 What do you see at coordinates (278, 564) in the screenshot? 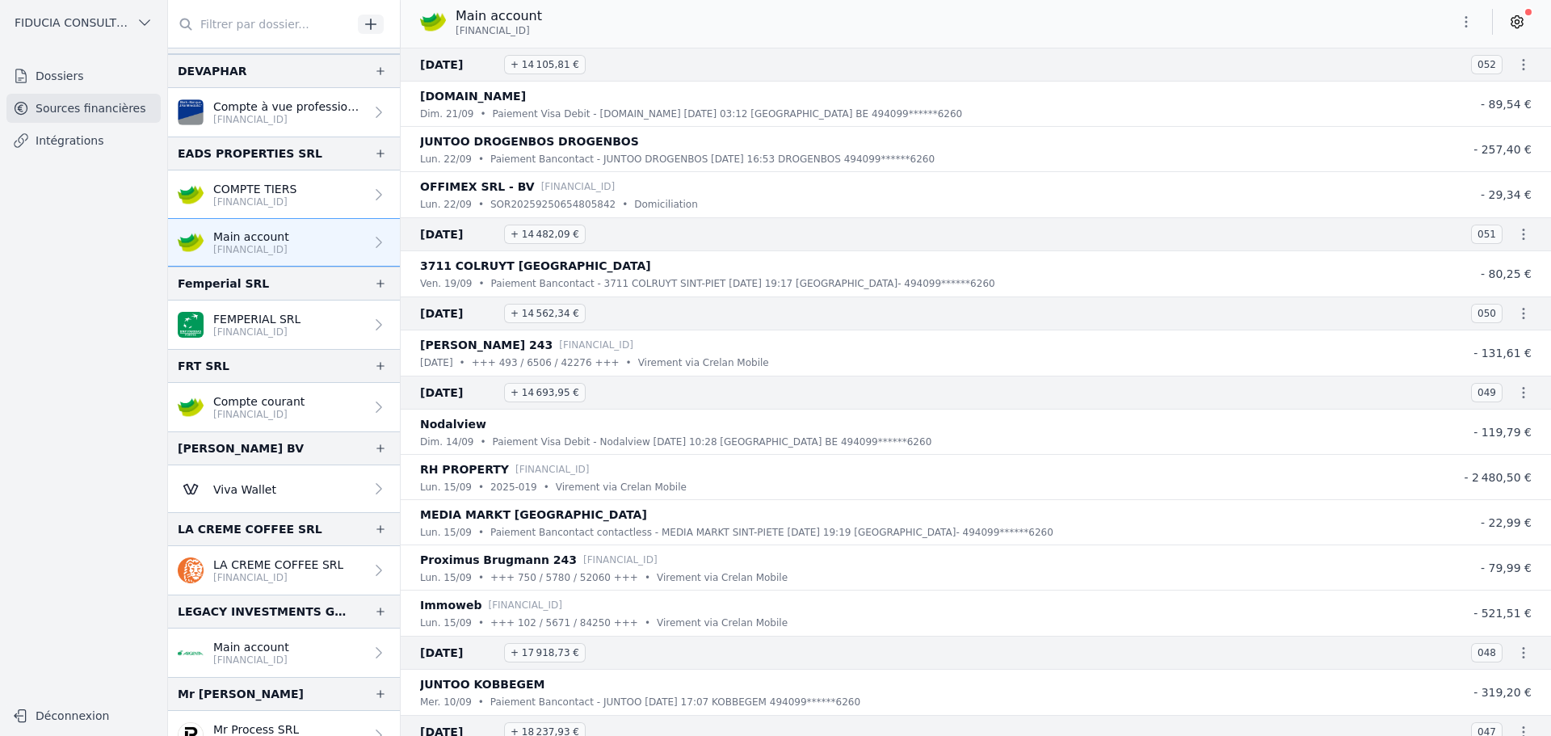
I see `p: LA CREME COFFEE SRL` at bounding box center [278, 564].